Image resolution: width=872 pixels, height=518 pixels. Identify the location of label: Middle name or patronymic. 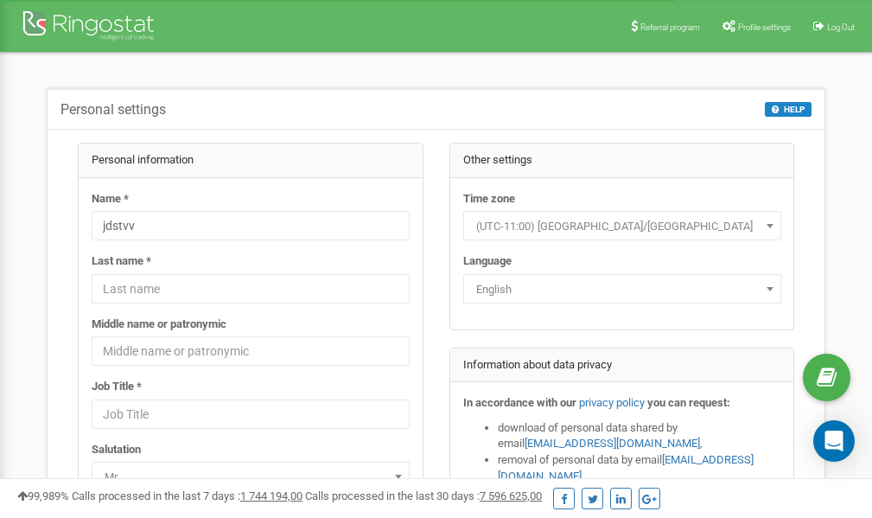
(159, 324).